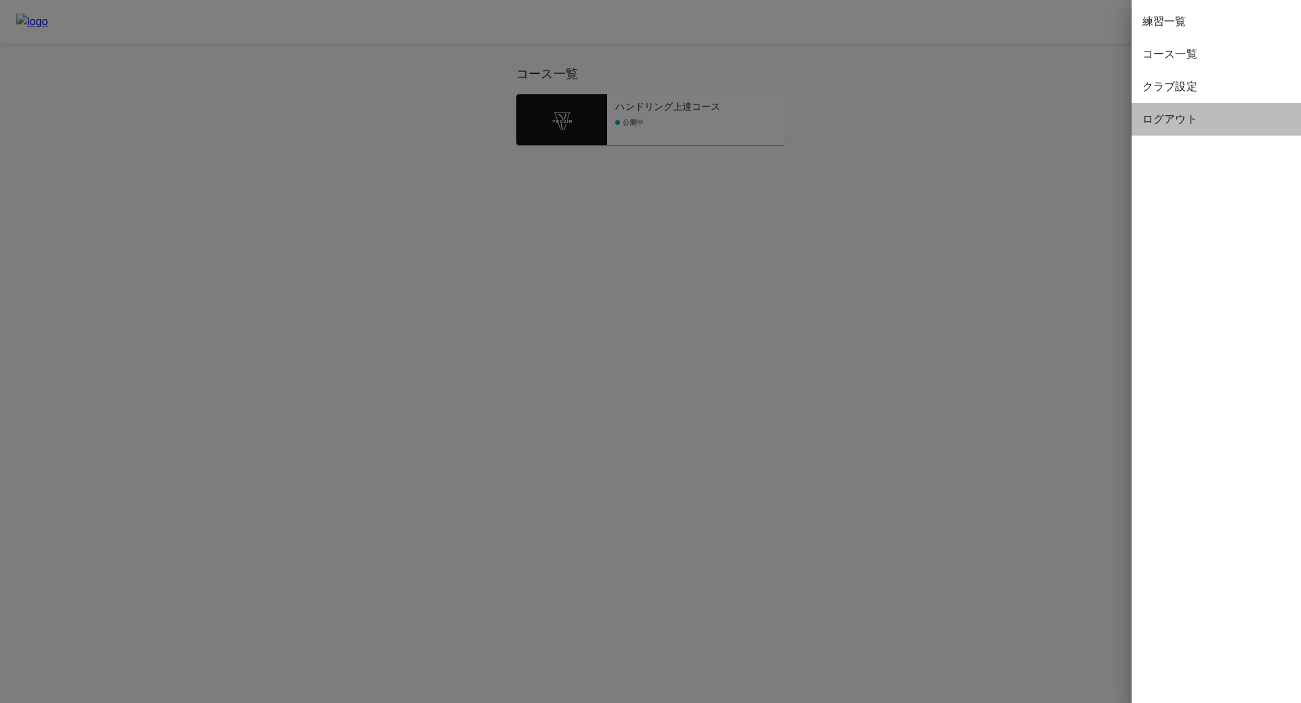 The height and width of the screenshot is (703, 1301). What do you see at coordinates (1216, 22) in the screenshot?
I see `div: 練習一覧` at bounding box center [1216, 22].